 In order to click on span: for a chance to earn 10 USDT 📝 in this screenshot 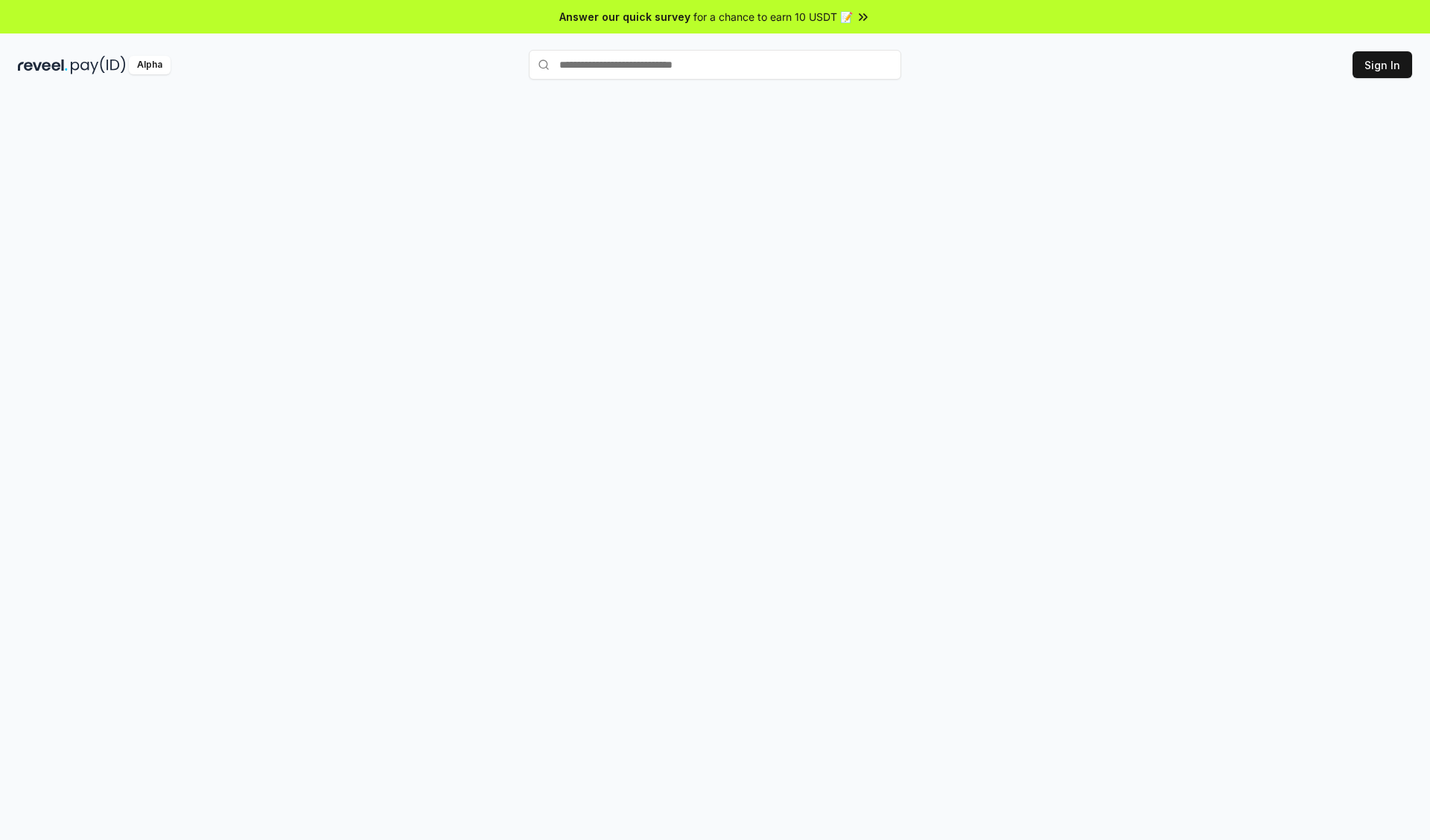, I will do `click(773, 17)`.